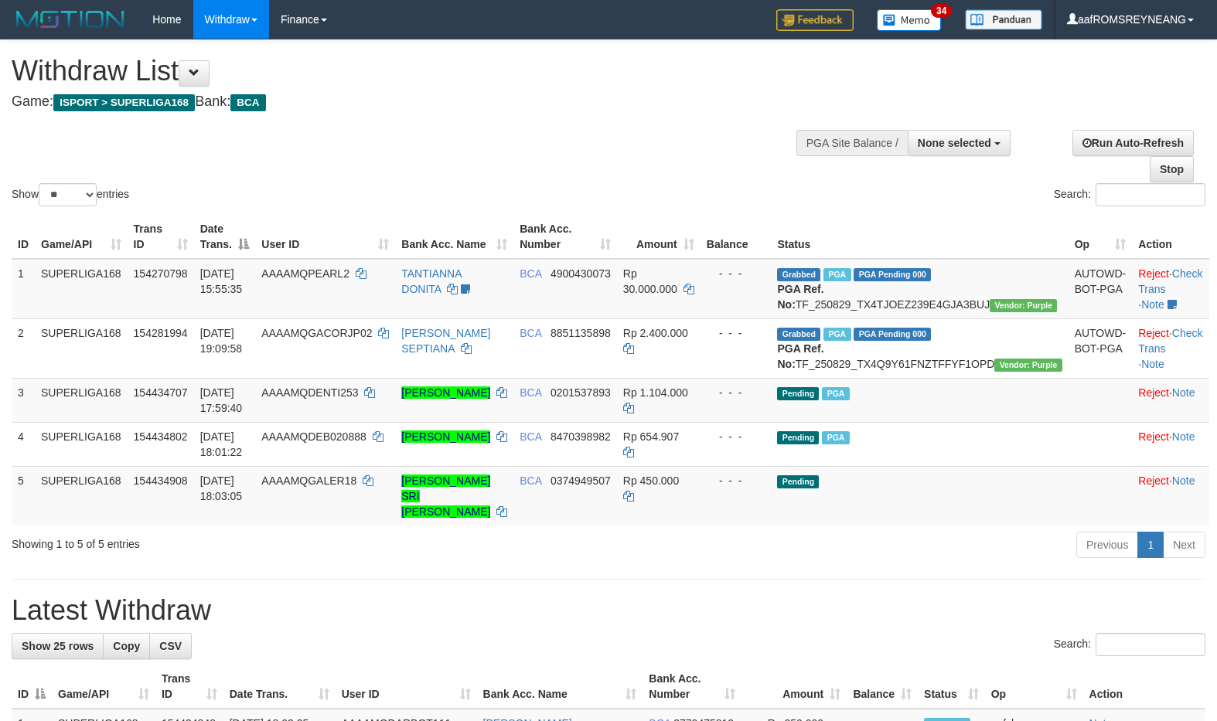  I want to click on th: Bank Acc. Name: activate to sort column ascending, so click(454, 237).